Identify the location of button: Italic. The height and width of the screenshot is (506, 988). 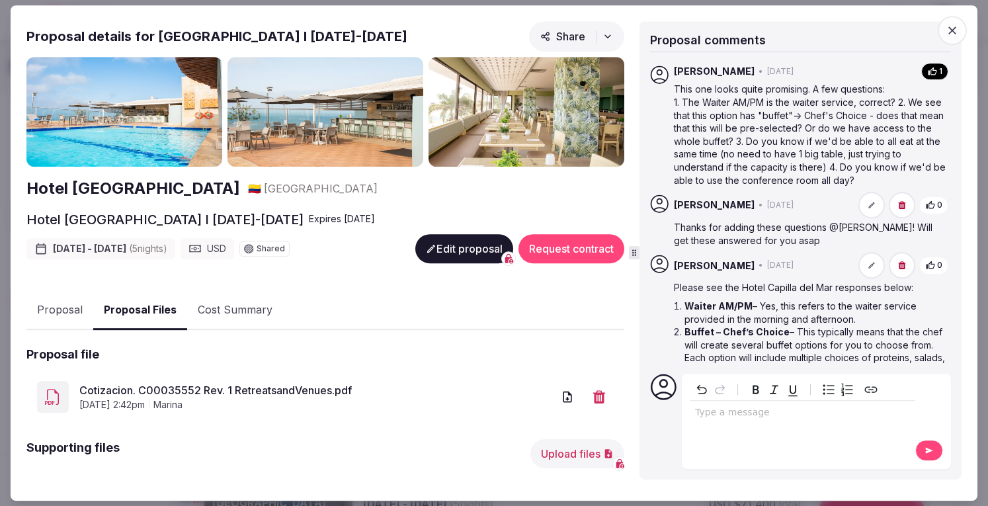
(774, 389).